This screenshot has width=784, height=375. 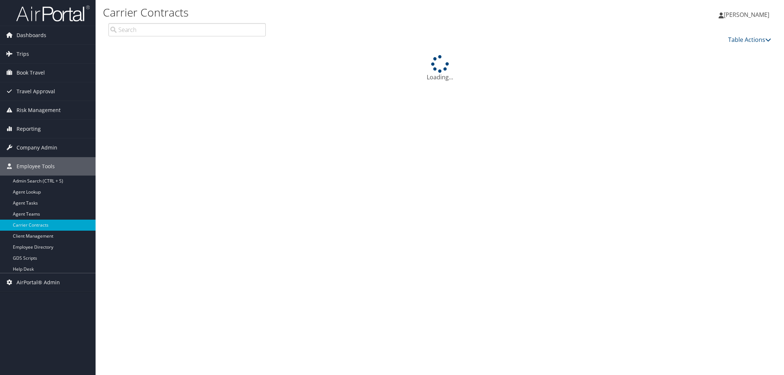 I want to click on span: Dashboards, so click(x=31, y=35).